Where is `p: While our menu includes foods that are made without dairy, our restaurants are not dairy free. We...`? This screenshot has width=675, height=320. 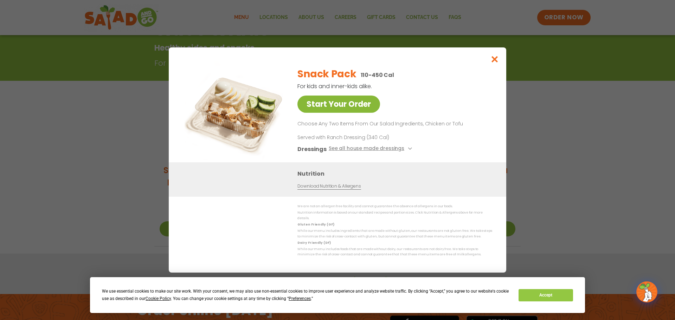 p: While our menu includes foods that are made without dairy, our restaurants are not dairy free. We... is located at coordinates (395, 252).